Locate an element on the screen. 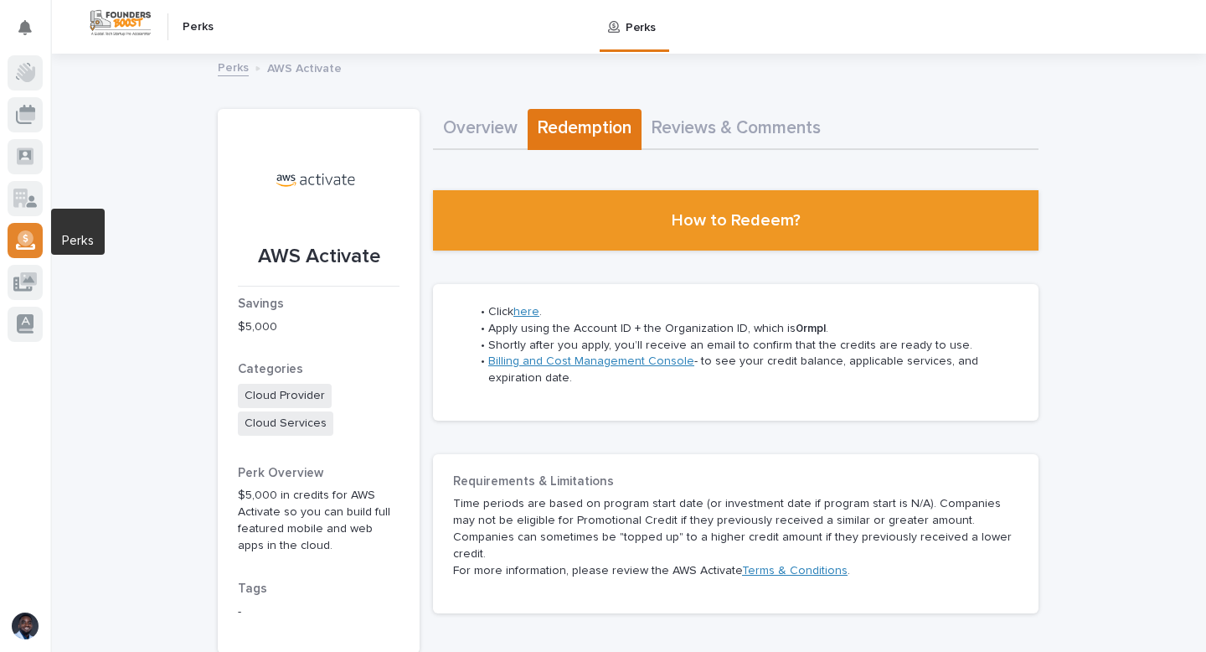  h2: Perks is located at coordinates (198, 27).